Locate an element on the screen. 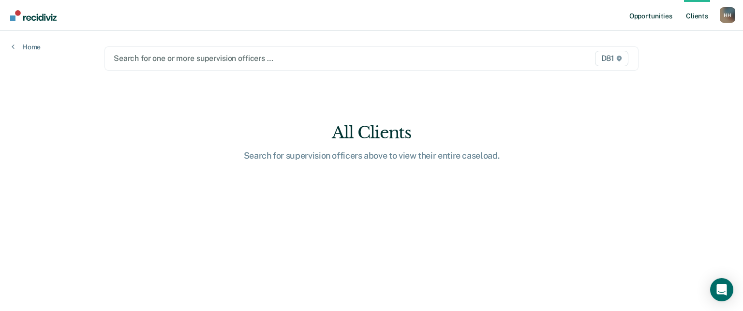  div: Open Intercom Messenger is located at coordinates (722, 290).